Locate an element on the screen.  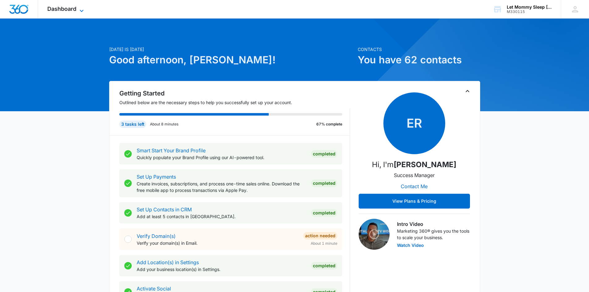
img: Intro Video is located at coordinates (374, 234).